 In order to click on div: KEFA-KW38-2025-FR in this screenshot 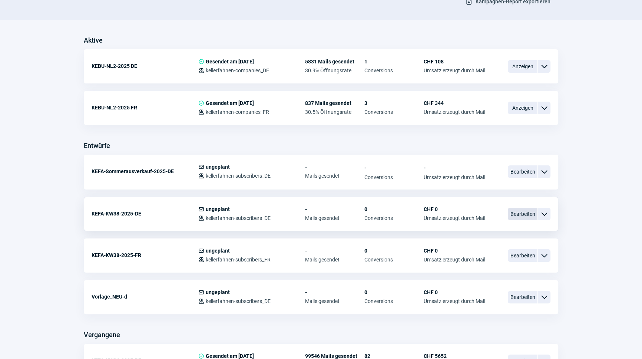, I will do `click(145, 255)`.